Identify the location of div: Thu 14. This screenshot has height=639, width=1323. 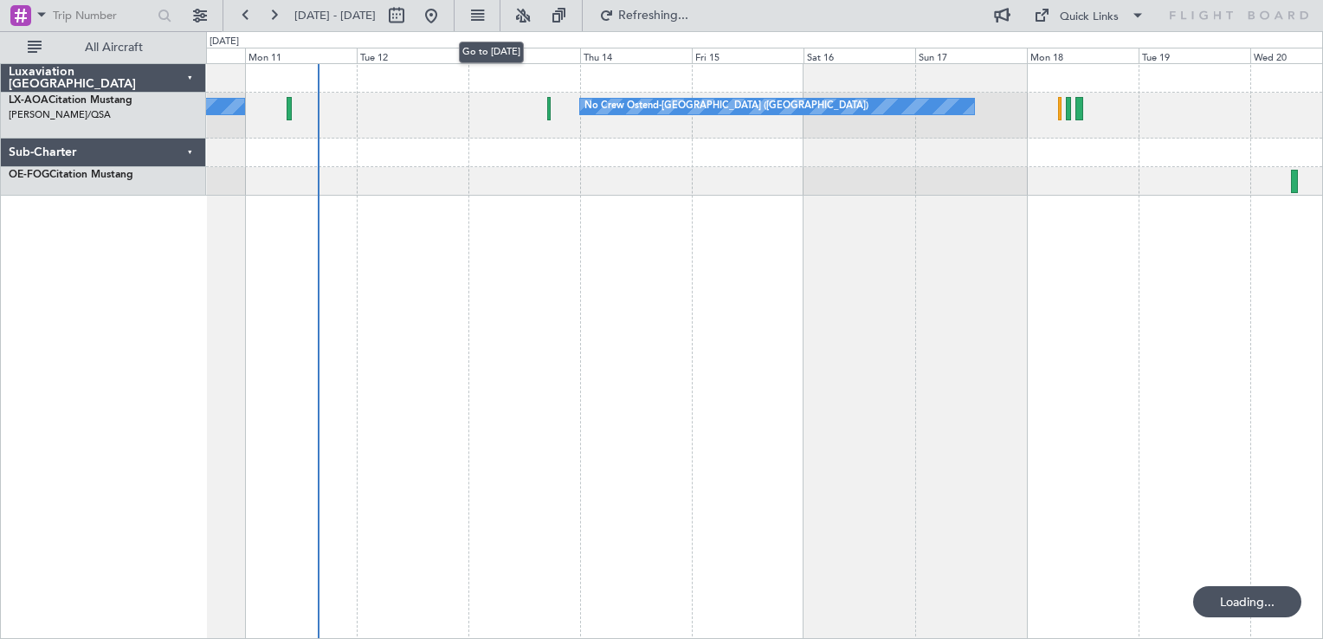
(636, 55).